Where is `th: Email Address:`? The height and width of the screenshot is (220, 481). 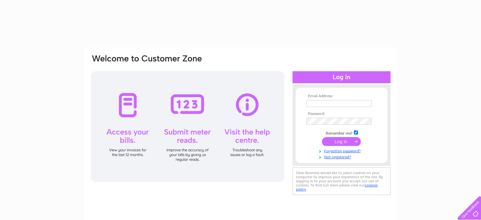
th: Email Address: is located at coordinates (341, 96).